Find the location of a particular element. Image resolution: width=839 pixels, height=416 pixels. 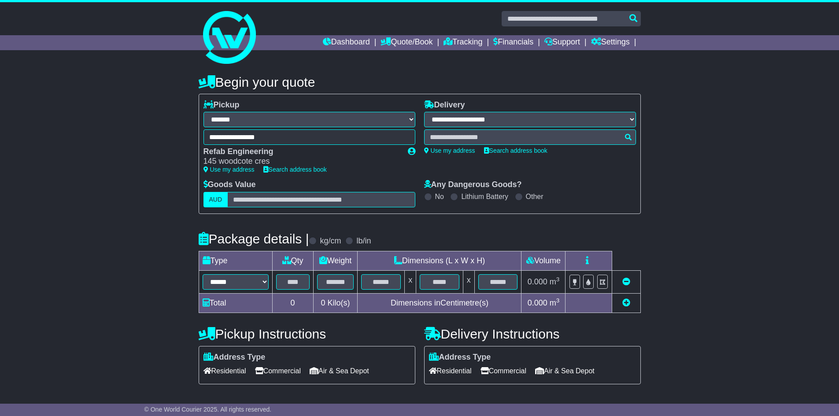

label: Any Dangerous Goods? is located at coordinates (473, 185).